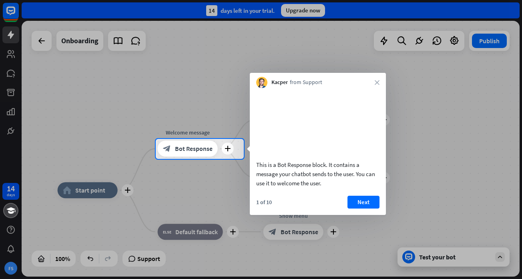 The width and height of the screenshot is (522, 279). I want to click on i: block_bot_response, so click(167, 149).